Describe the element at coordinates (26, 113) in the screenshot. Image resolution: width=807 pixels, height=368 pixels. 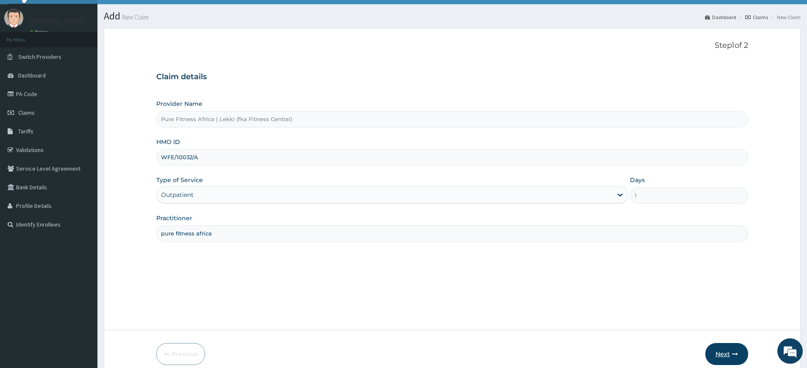
I see `span: Claims` at that location.